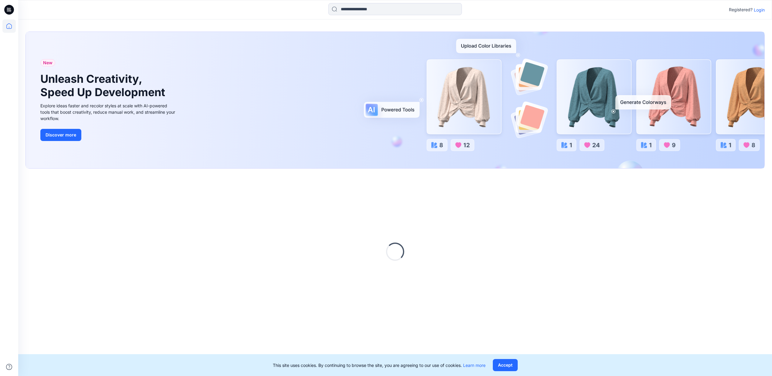  I want to click on button: Accept, so click(505, 365).